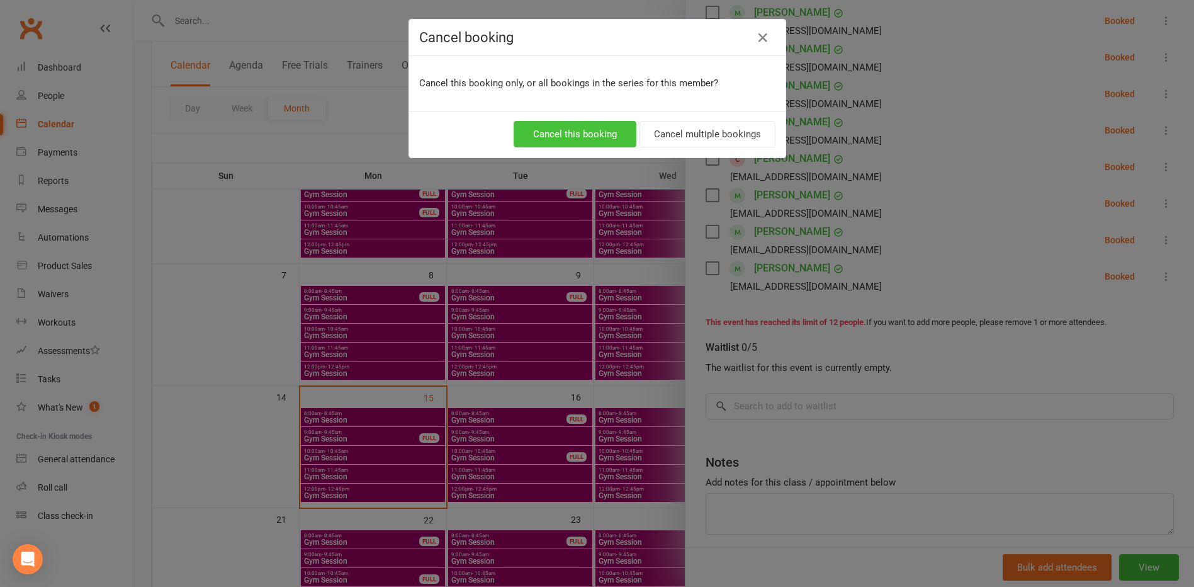 Image resolution: width=1194 pixels, height=587 pixels. What do you see at coordinates (597, 83) in the screenshot?
I see `p: Cancel this booking only, or all bookings in the series for this member?` at bounding box center [597, 83].